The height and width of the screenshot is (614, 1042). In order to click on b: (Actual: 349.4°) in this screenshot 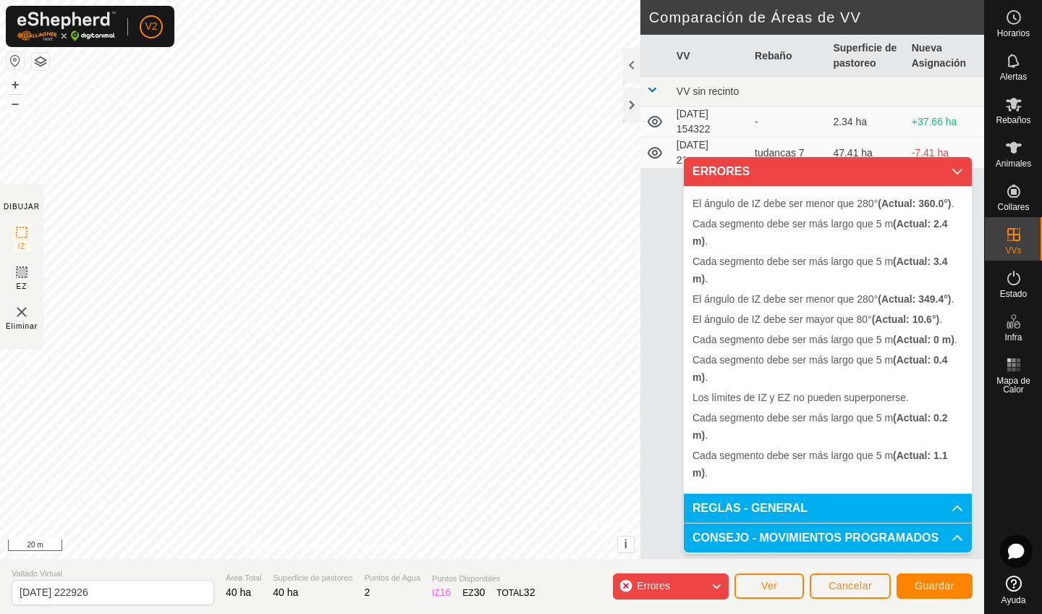, I will do `click(914, 299)`.